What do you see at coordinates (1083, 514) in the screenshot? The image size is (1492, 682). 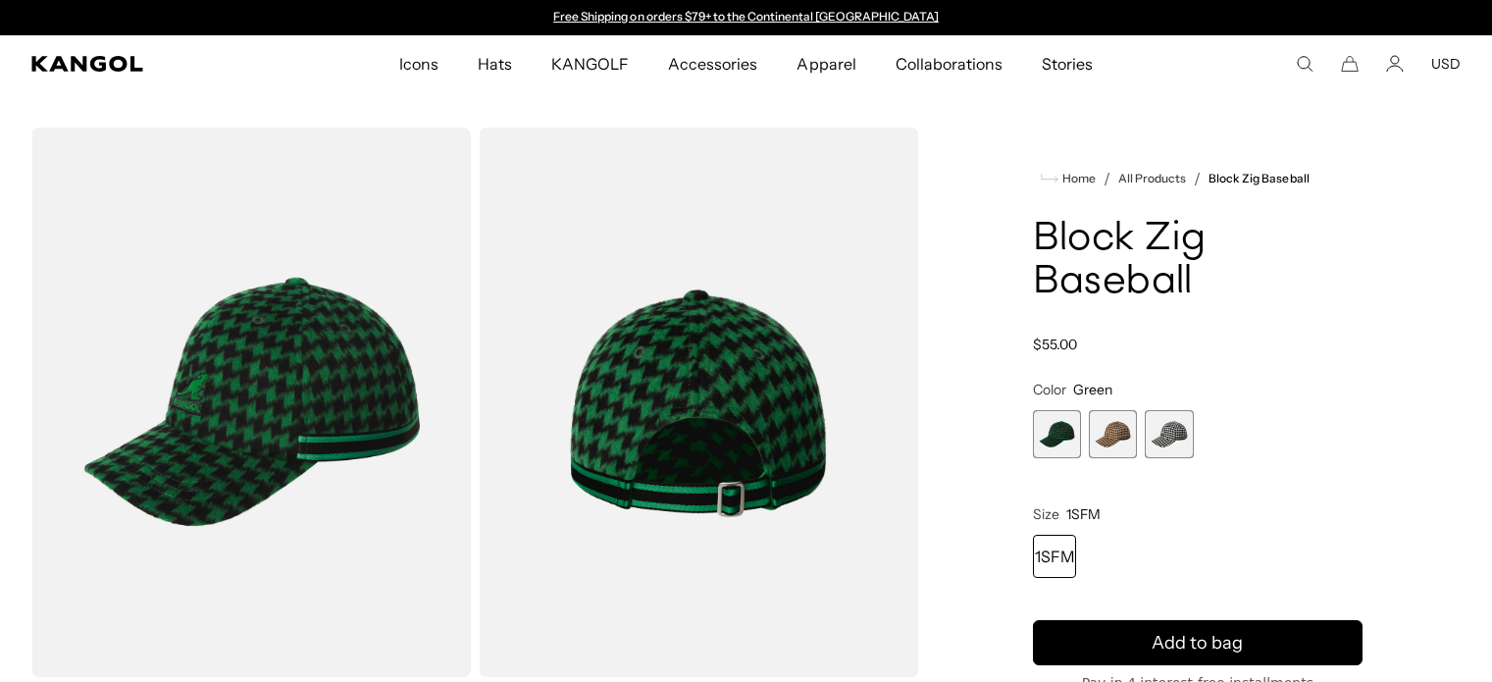 I see `span: 1SFM` at bounding box center [1083, 514].